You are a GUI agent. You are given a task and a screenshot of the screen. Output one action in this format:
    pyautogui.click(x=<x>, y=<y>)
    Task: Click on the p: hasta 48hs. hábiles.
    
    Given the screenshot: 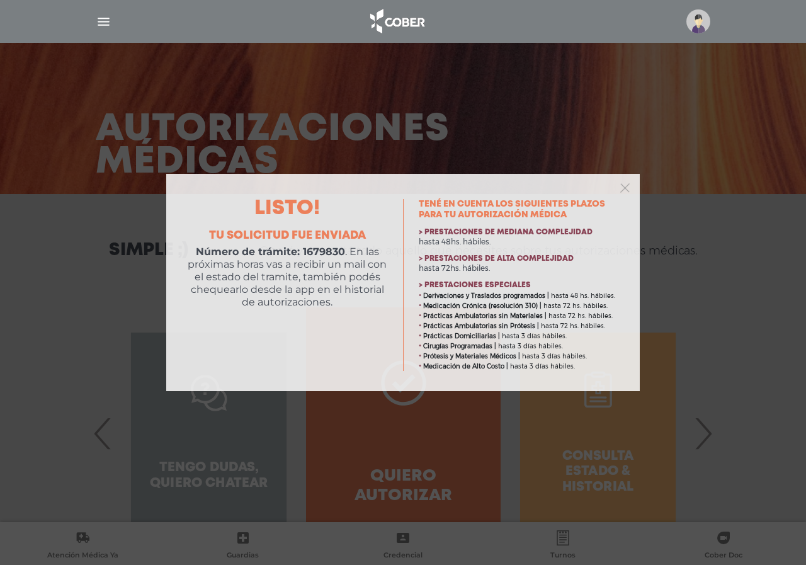 What is the action you would take?
    pyautogui.click(x=519, y=242)
    